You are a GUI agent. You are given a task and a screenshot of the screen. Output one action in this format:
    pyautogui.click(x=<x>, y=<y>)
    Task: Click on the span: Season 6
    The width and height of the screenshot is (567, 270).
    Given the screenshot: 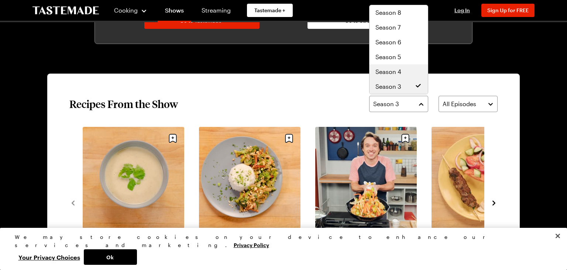 What is the action you would take?
    pyautogui.click(x=389, y=42)
    